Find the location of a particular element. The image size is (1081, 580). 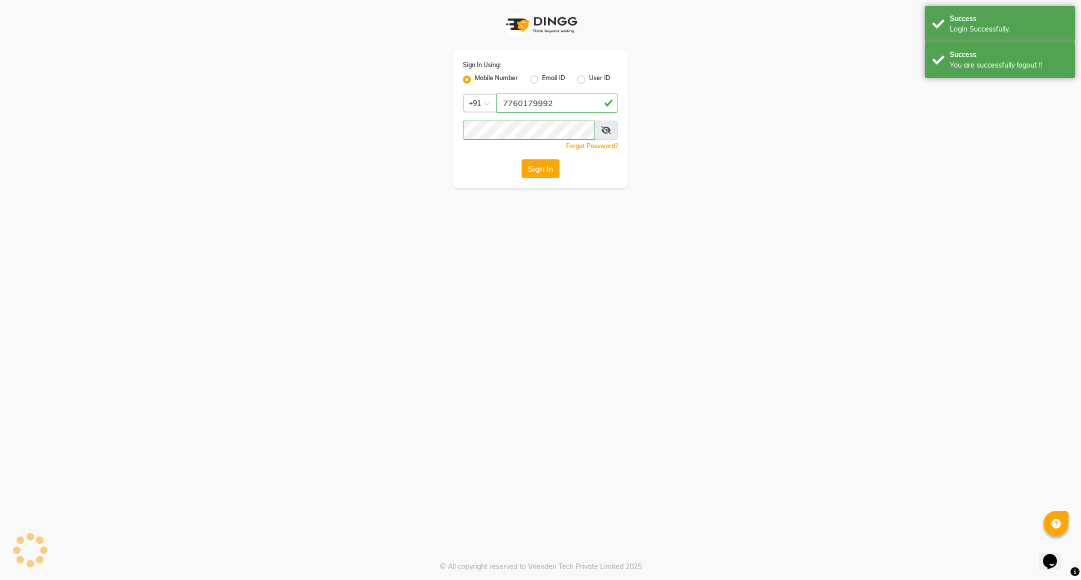

label: User ID is located at coordinates (600, 80).